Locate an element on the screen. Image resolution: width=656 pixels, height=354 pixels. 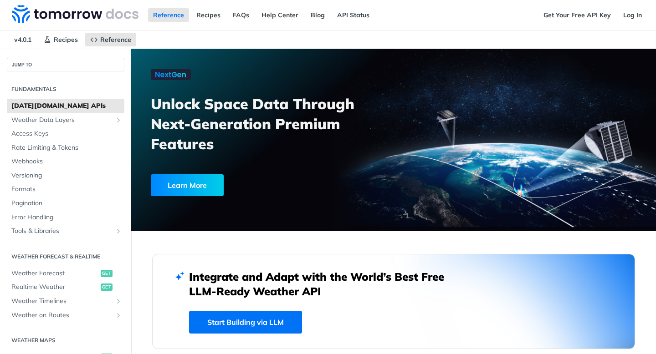
a: Blog is located at coordinates (317, 15).